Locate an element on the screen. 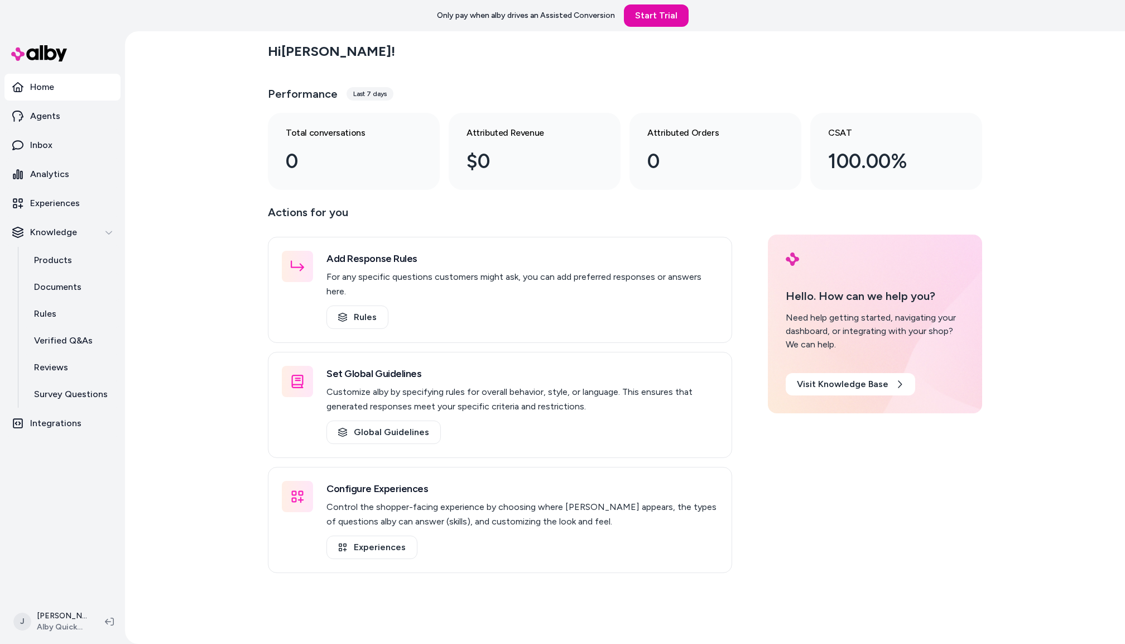 The height and width of the screenshot is (644, 1125). span: J is located at coordinates (22, 621).